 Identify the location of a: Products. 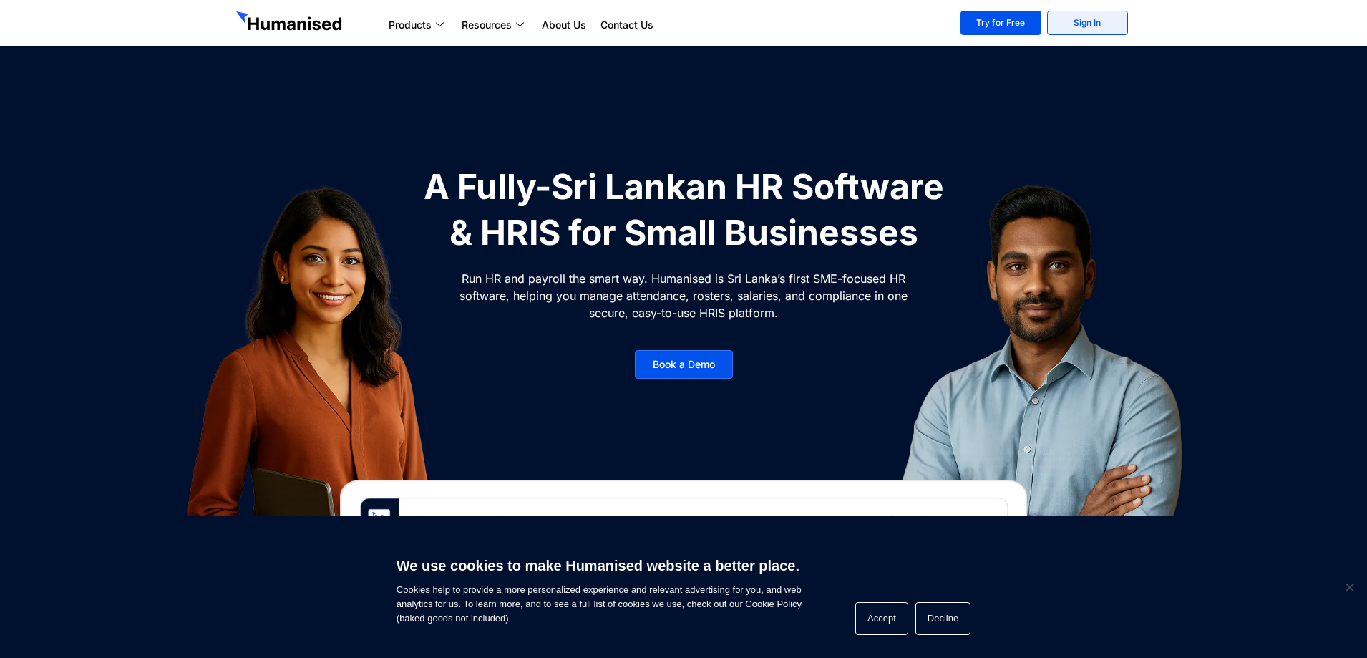
(418, 25).